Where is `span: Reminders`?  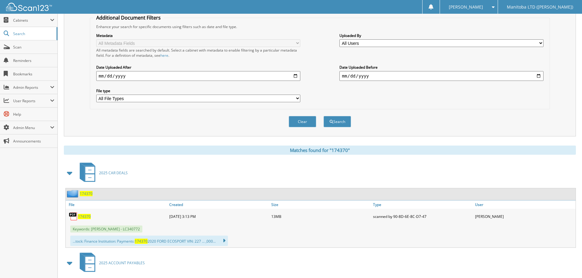 span: Reminders is located at coordinates (34, 60).